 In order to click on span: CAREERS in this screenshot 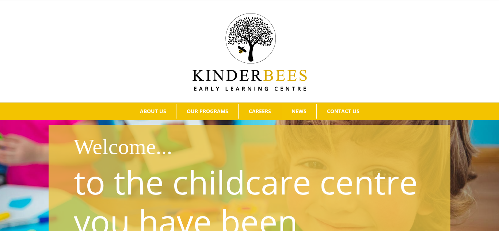, I will do `click(260, 111)`.